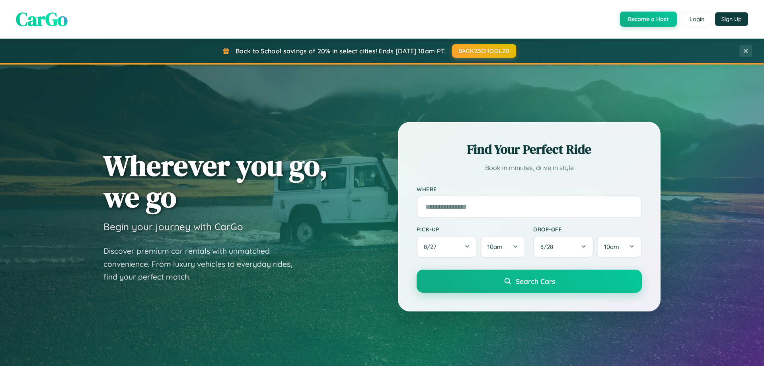  I want to click on button: 8/27, so click(447, 246).